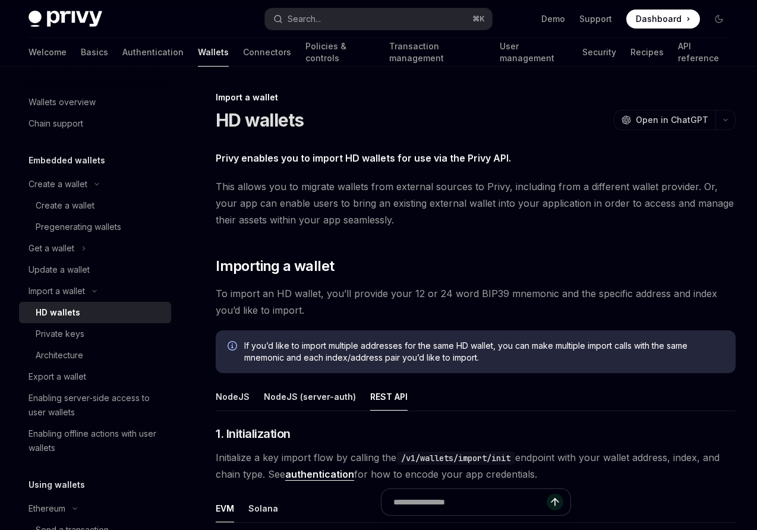 Image resolution: width=757 pixels, height=530 pixels. I want to click on a: Security, so click(599, 52).